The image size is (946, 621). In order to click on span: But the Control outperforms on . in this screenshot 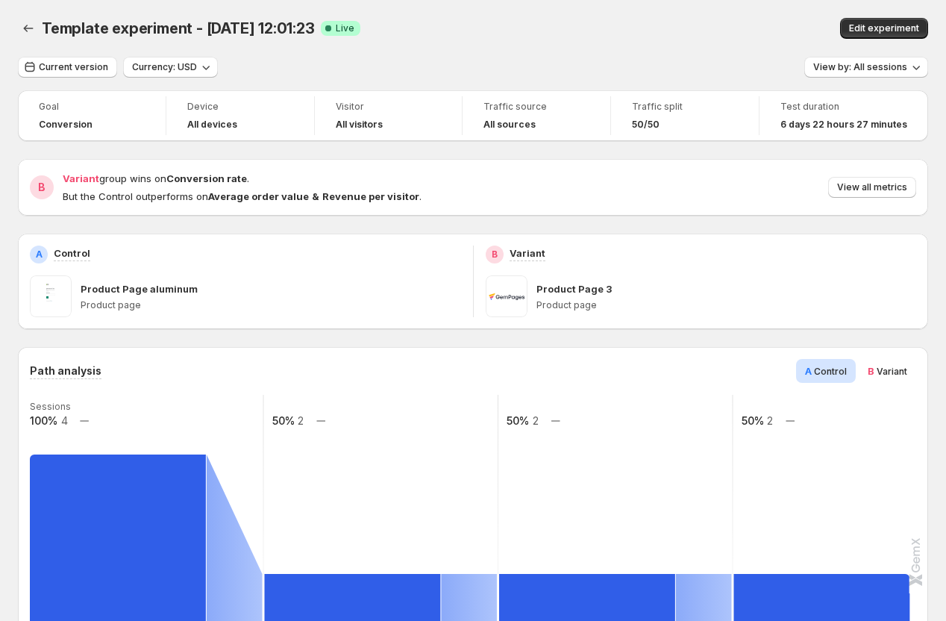, I will do `click(242, 196)`.